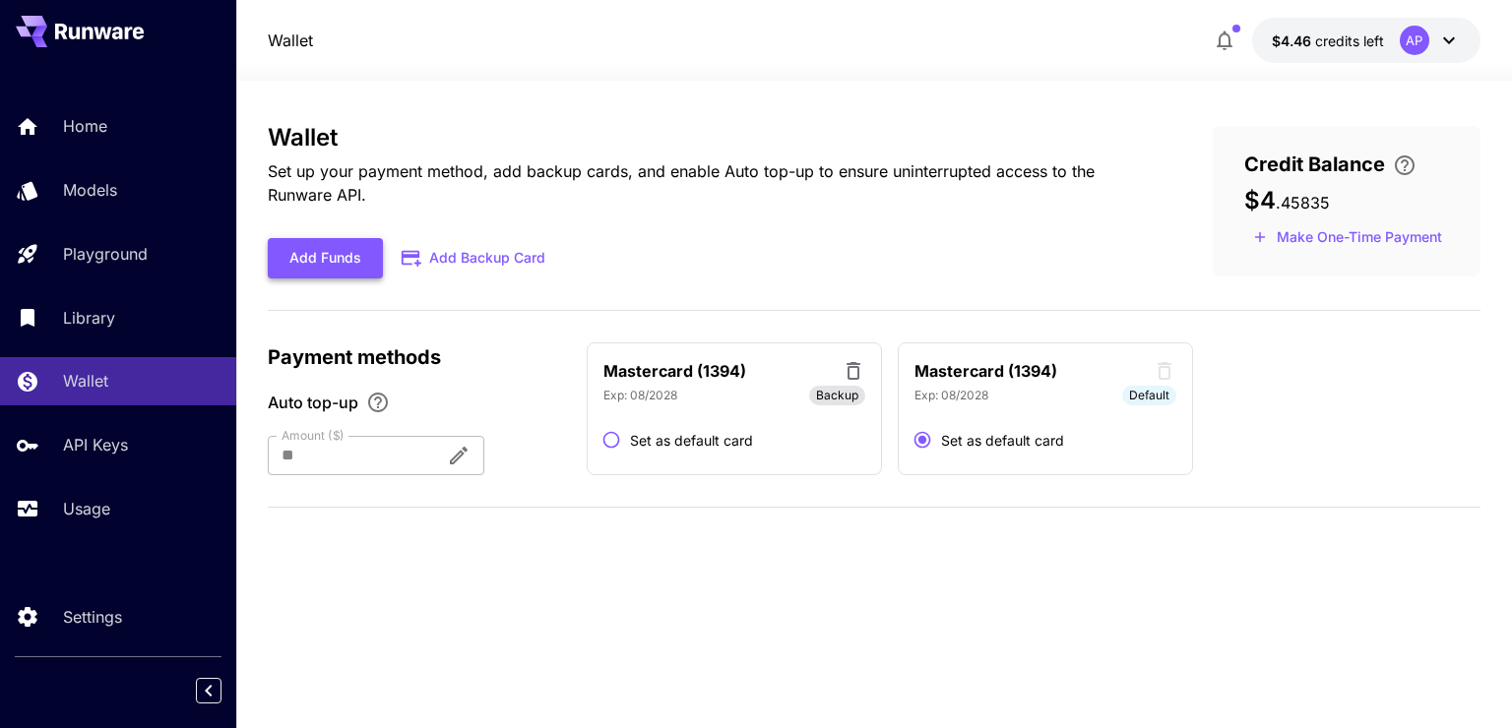 The height and width of the screenshot is (728, 1512). I want to click on div: AP, so click(1414, 40).